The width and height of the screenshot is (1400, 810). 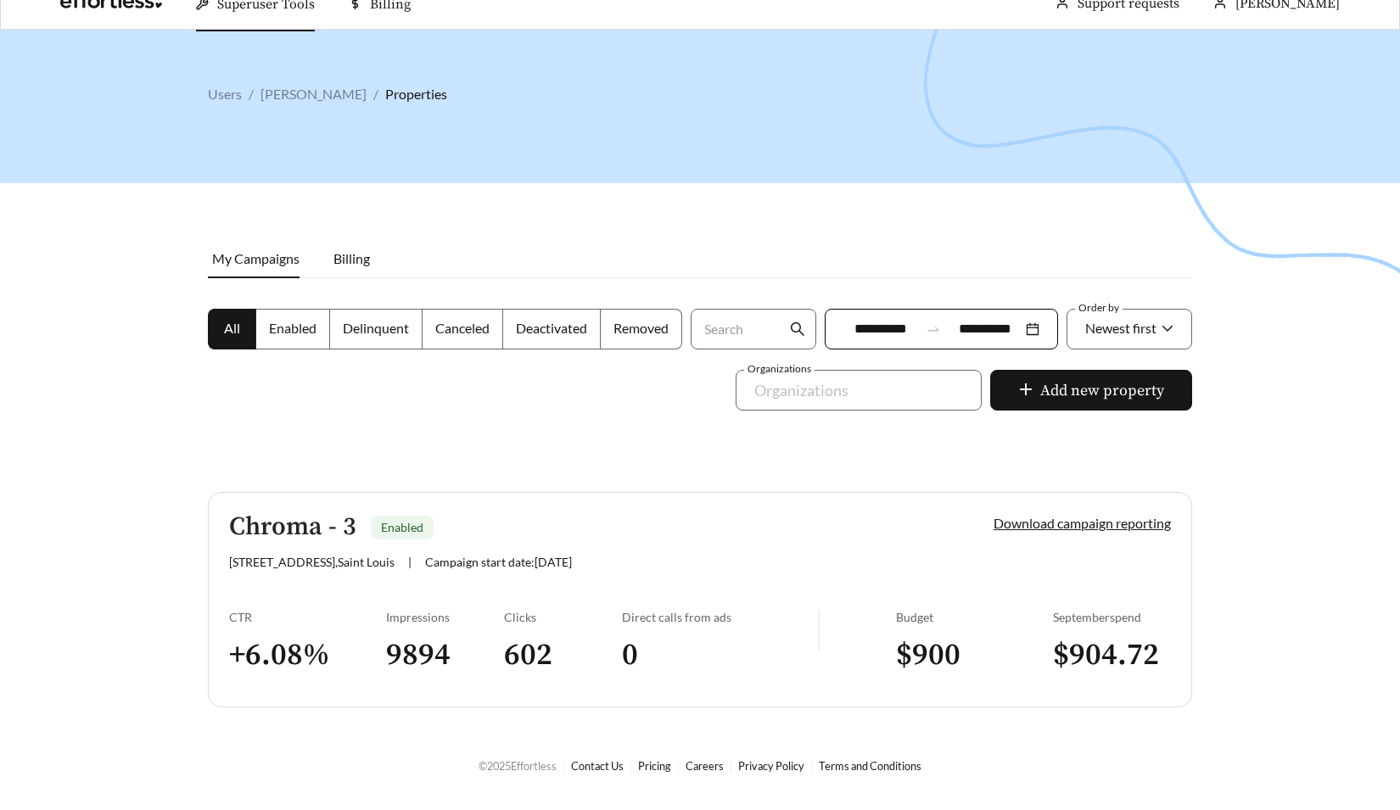 I want to click on span: Add new property, so click(x=1102, y=390).